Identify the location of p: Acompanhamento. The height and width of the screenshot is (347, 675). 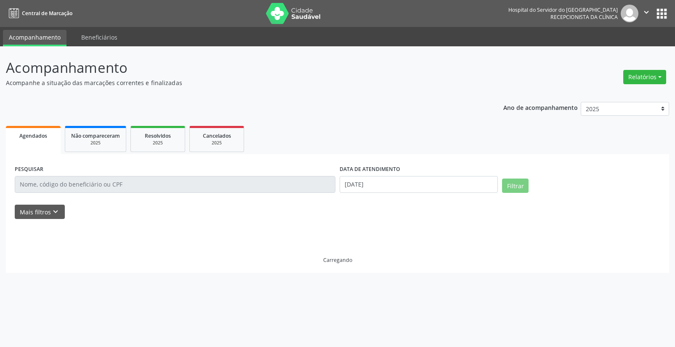
(238, 68).